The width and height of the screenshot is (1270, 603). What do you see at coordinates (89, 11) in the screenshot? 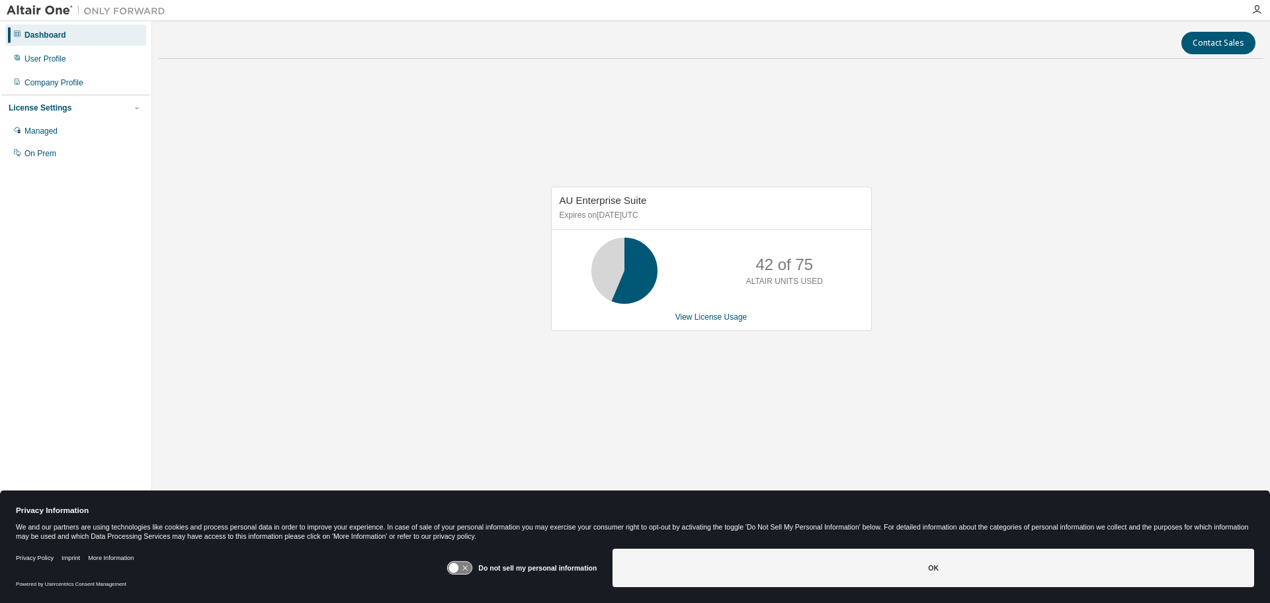
I see `img: Altair One` at bounding box center [89, 11].